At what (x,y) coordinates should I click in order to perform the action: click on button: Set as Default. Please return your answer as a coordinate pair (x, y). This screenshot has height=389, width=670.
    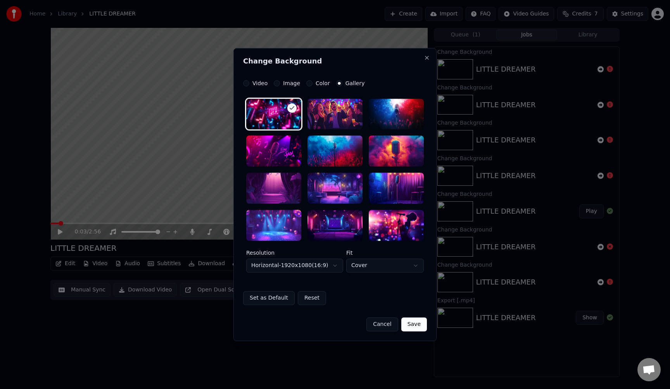
    Looking at the image, I should click on (269, 298).